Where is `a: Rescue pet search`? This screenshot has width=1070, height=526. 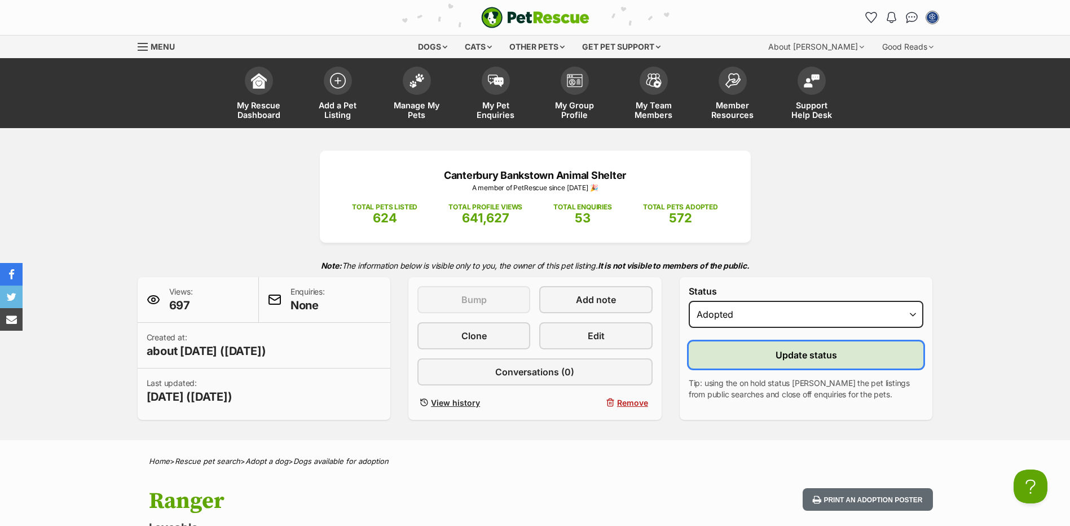
a: Rescue pet search is located at coordinates (208, 461).